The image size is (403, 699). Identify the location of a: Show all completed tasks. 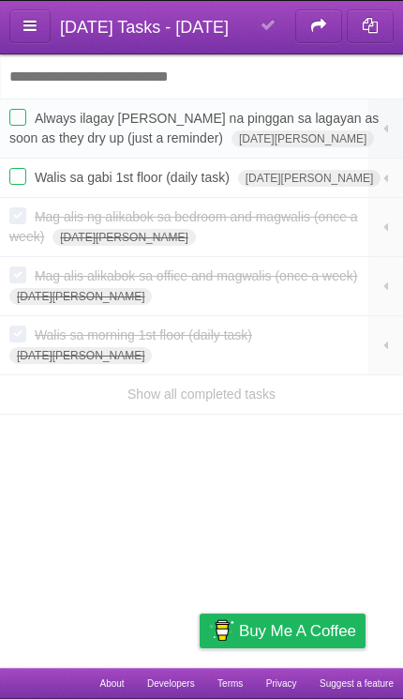
(202, 394).